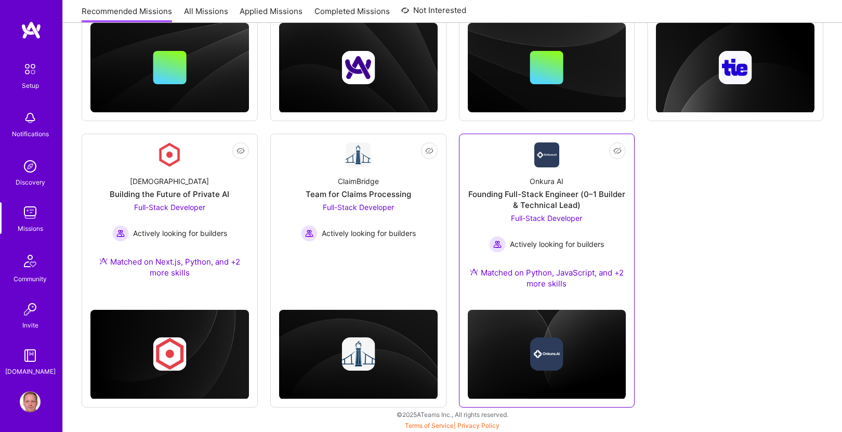 Image resolution: width=842 pixels, height=432 pixels. What do you see at coordinates (547, 222) in the screenshot?
I see `a: Company LogoOnkura AIFounding Full-Stack Engineer (0–1 Builder & Technical Lead)Full-Stack Develo...` at bounding box center [547, 222].